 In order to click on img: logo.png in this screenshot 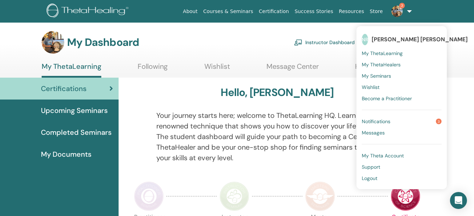, I will do `click(89, 11)`.